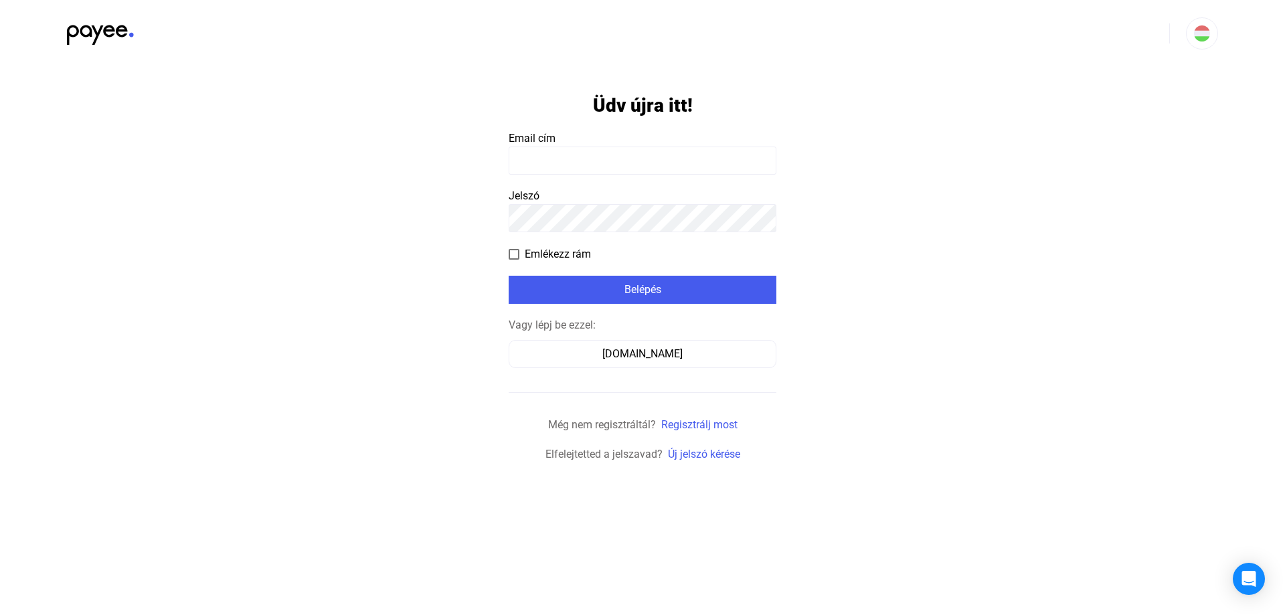 This screenshot has width=1285, height=615. What do you see at coordinates (642, 290) in the screenshot?
I see `button: Belépés` at bounding box center [642, 290].